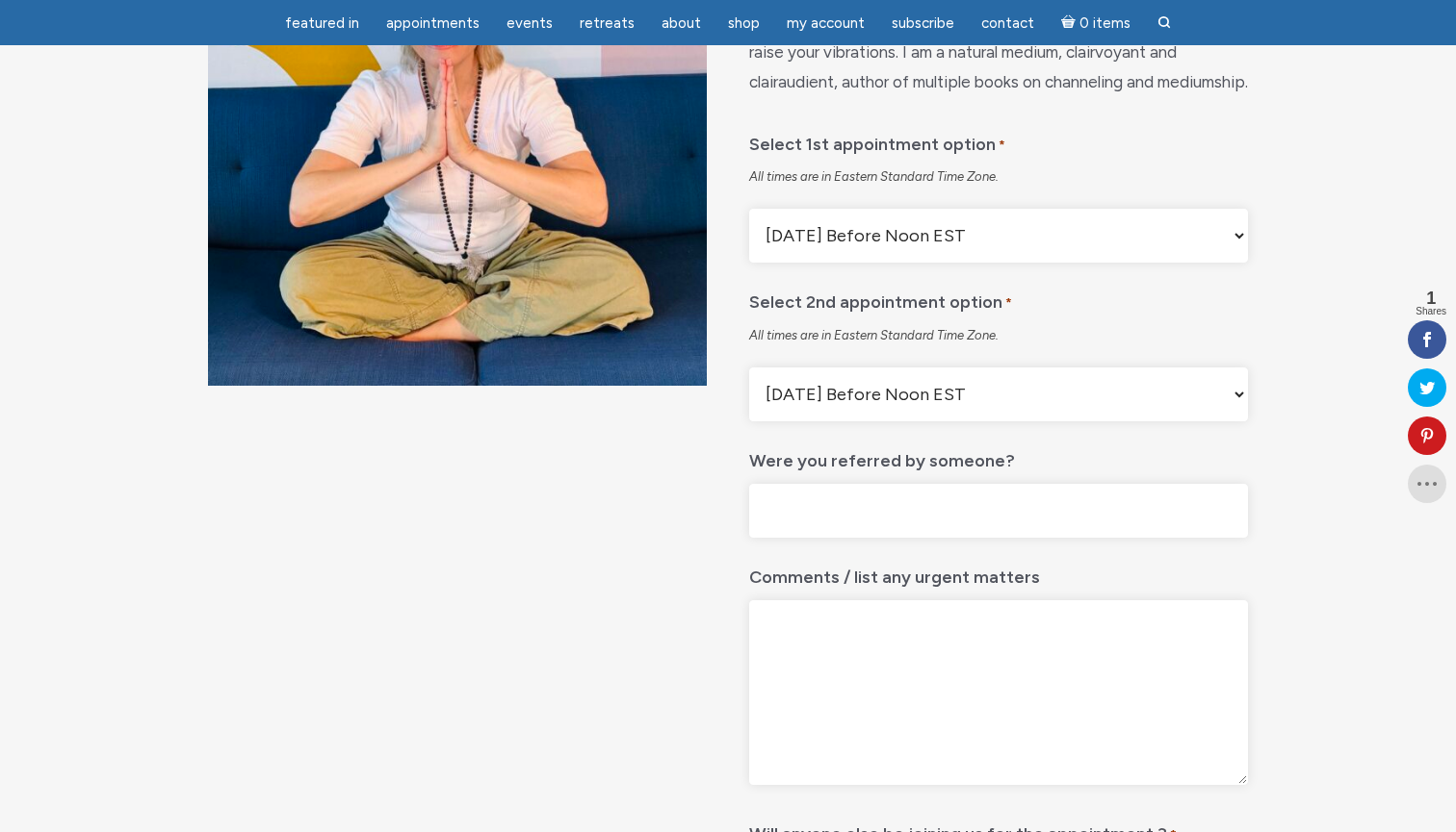 Image resolution: width=1456 pixels, height=832 pixels. What do you see at coordinates (923, 24) in the screenshot?
I see `span: Subscribe` at bounding box center [923, 24].